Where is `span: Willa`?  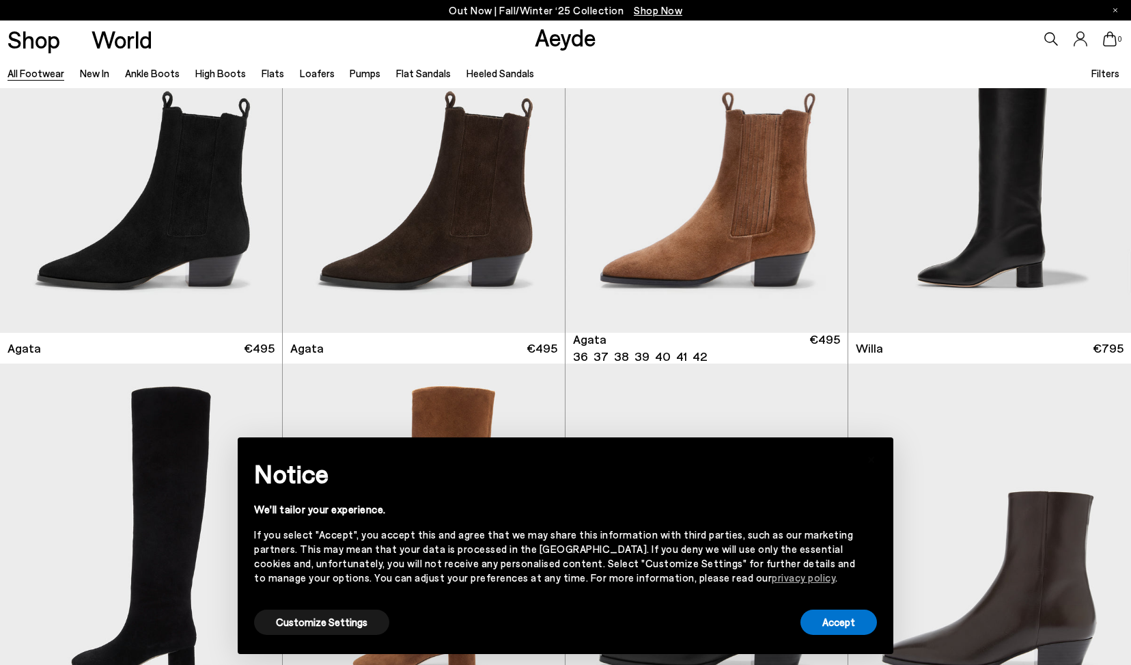
span: Willa is located at coordinates (870, 348).